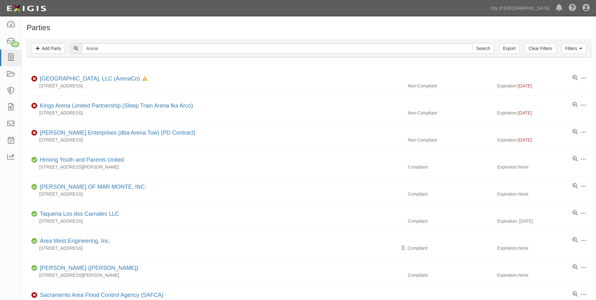 The image size is (596, 300). Describe the element at coordinates (82, 160) in the screenshot. I see `a: Hmong Youth and Parents United` at that location.